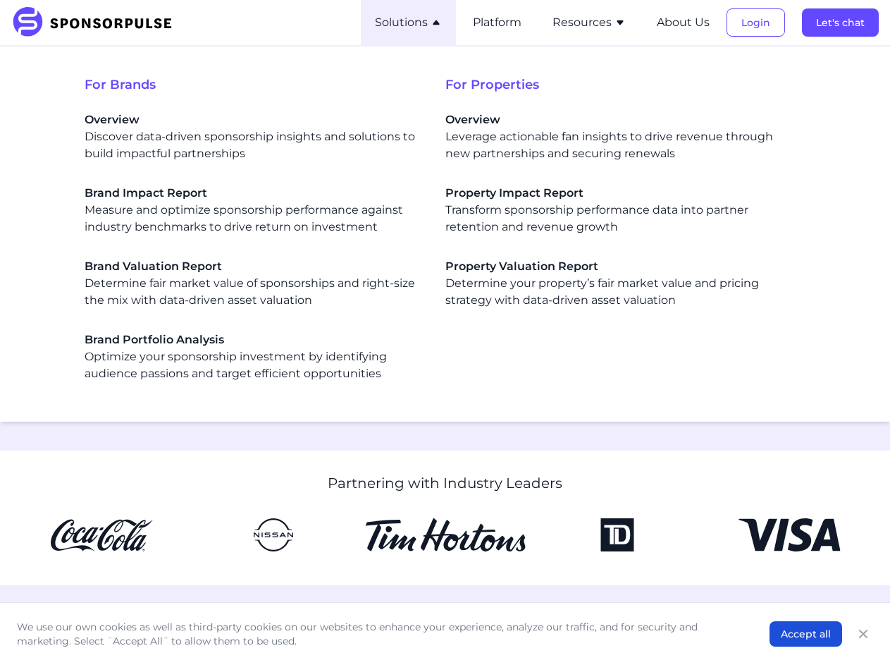  I want to click on img: Nissan, so click(273, 534).